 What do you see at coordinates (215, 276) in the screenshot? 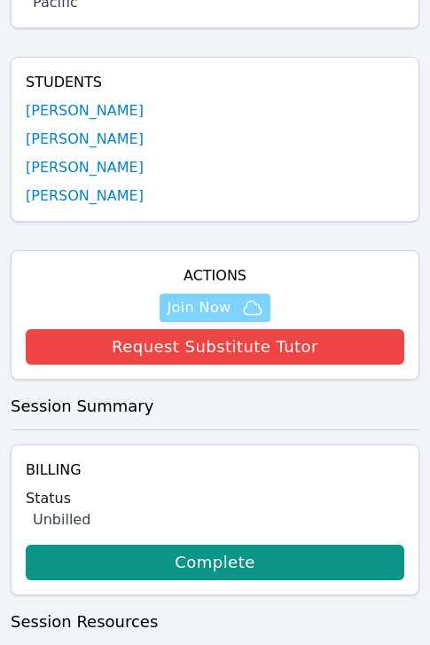
I see `h4: Actions` at bounding box center [215, 276].